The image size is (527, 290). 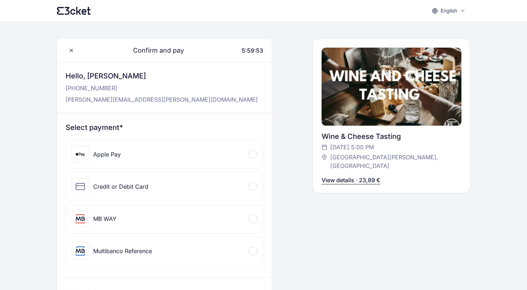 What do you see at coordinates (105, 219) in the screenshot?
I see `div: MB WAY` at bounding box center [105, 219].